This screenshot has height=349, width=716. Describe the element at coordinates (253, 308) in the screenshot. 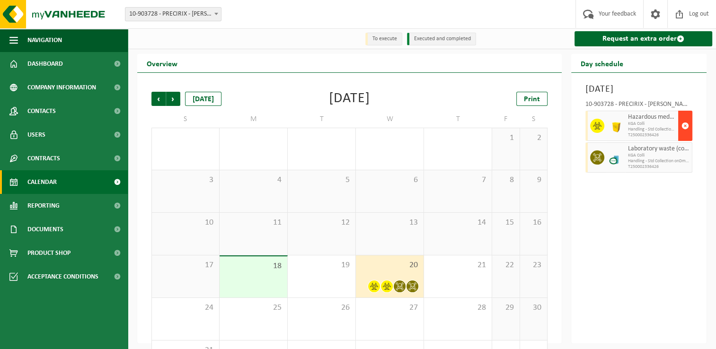

I see `span: 25` at that location.